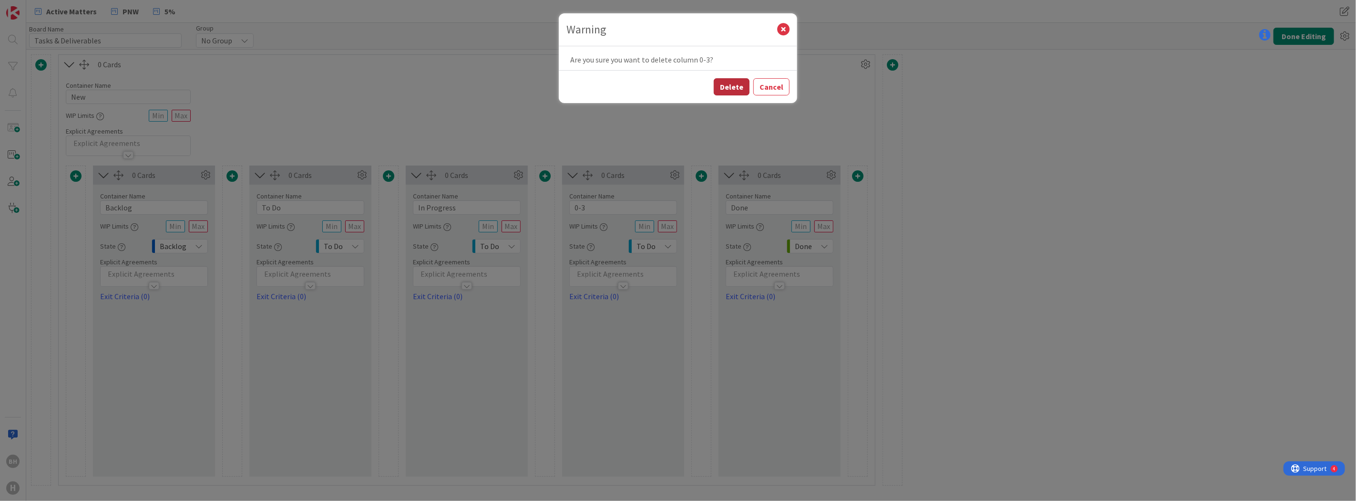 Image resolution: width=1356 pixels, height=501 pixels. Describe the element at coordinates (51, 8) in the screenshot. I see `div: 4` at that location.